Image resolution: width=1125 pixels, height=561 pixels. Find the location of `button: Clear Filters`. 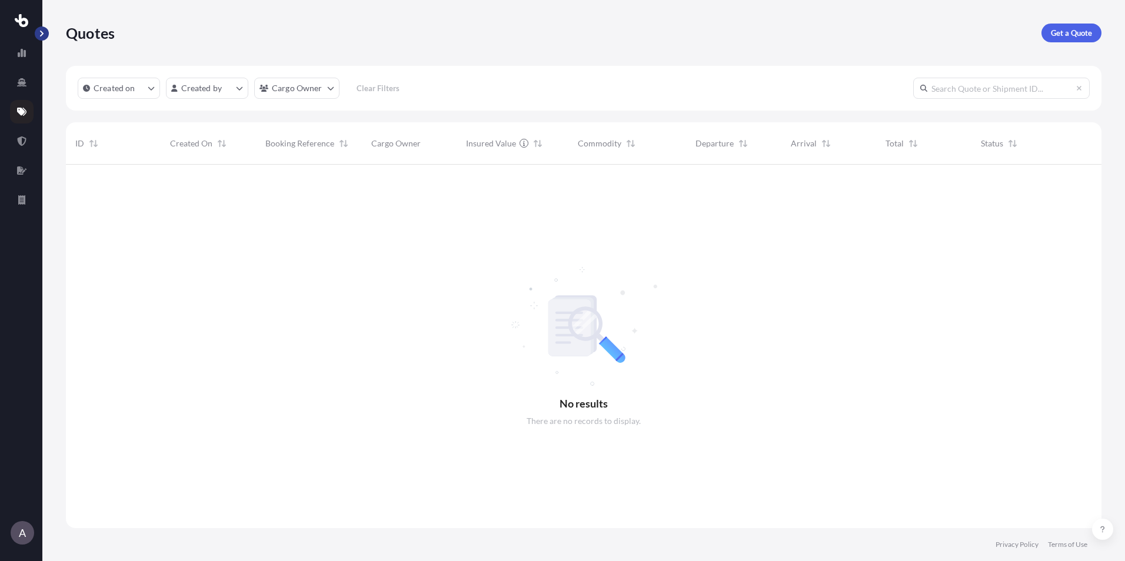

button: Clear Filters is located at coordinates (378, 88).